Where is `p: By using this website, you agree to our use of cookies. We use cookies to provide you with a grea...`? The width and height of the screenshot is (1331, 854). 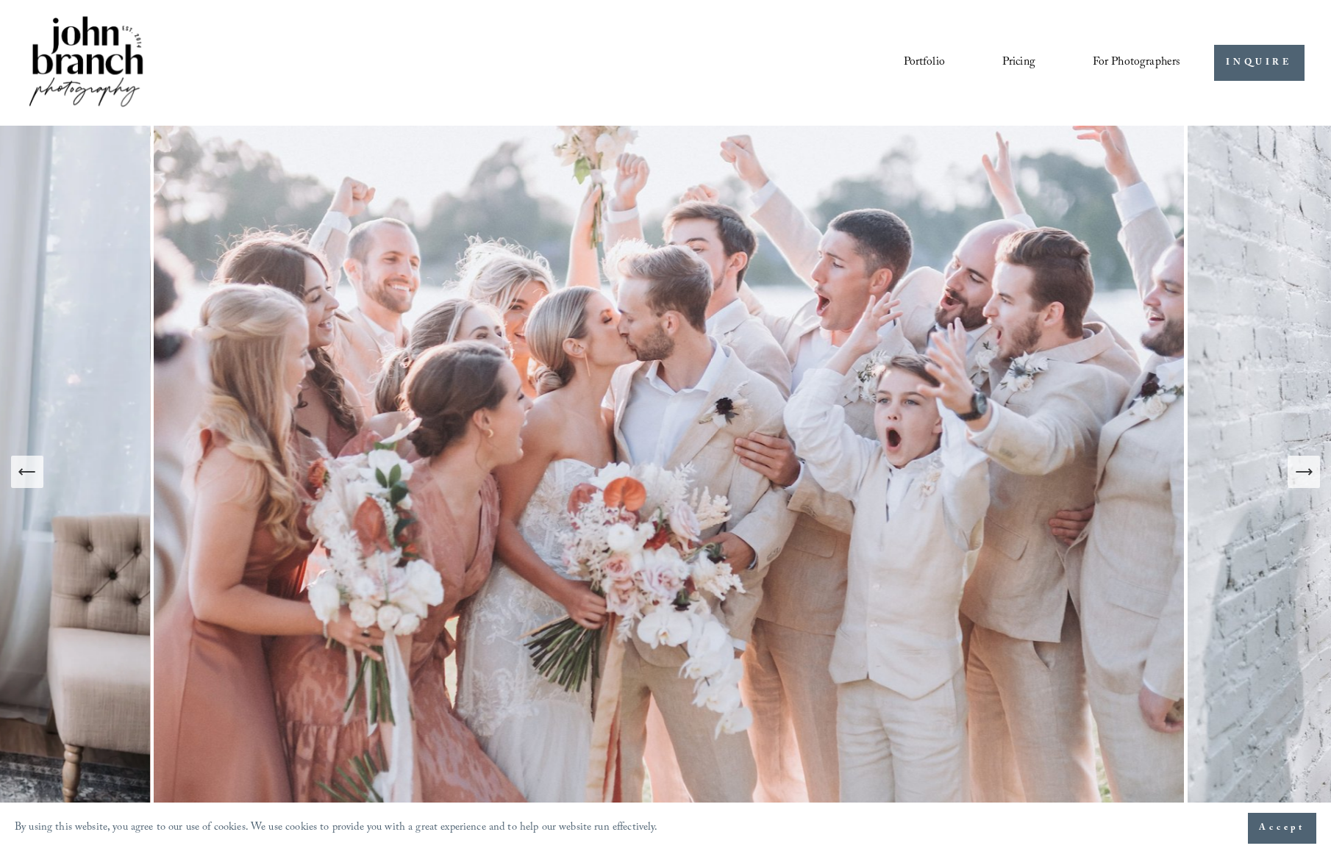 p: By using this website, you agree to our use of cookies. We use cookies to provide you with a grea... is located at coordinates (336, 829).